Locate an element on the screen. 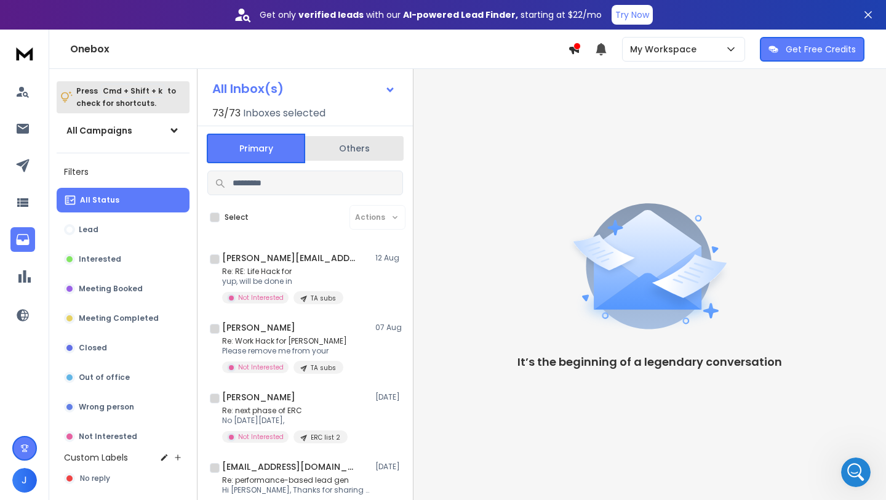 The image size is (886, 500). p: Closed is located at coordinates (93, 348).